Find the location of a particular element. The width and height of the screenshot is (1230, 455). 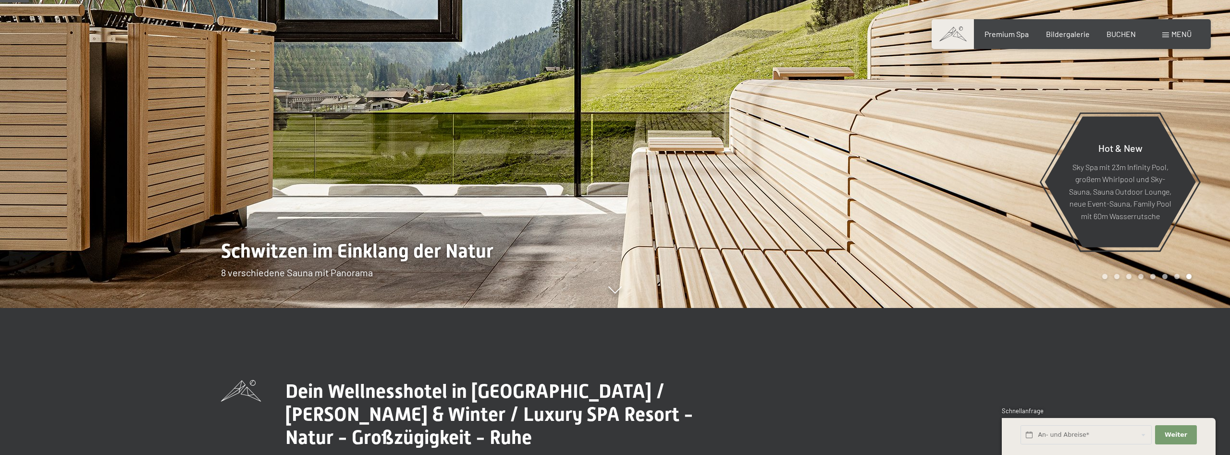

div: Carousel Pagination is located at coordinates (1145, 276).